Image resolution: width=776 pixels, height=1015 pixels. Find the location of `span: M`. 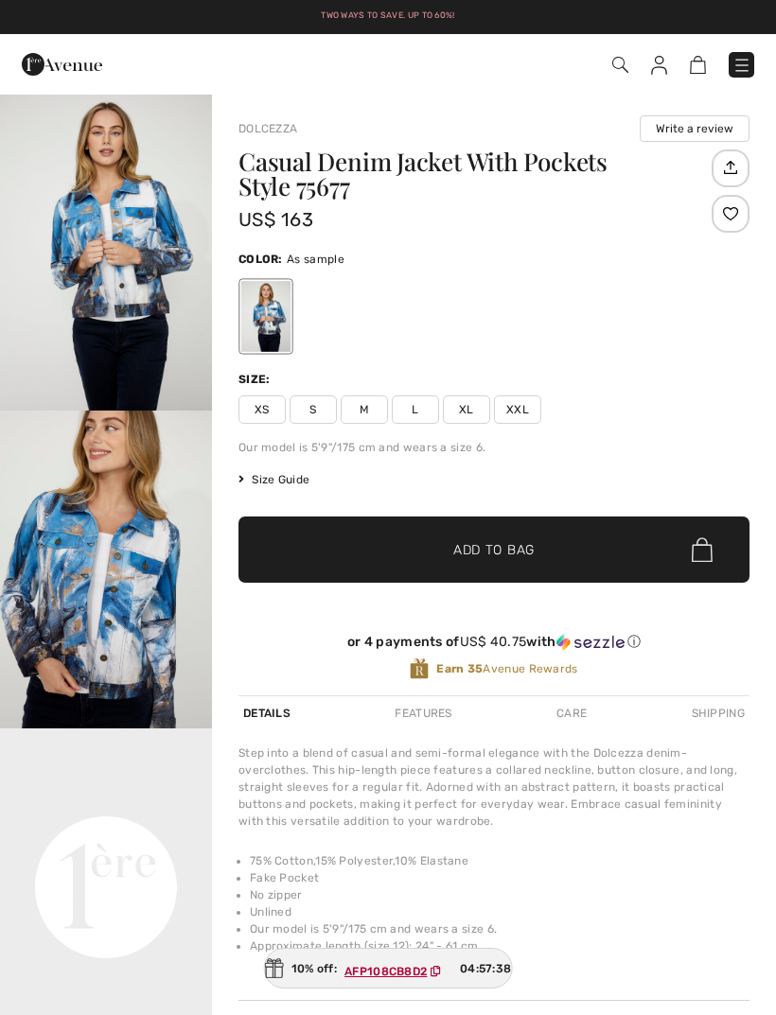

span: M is located at coordinates (364, 410).